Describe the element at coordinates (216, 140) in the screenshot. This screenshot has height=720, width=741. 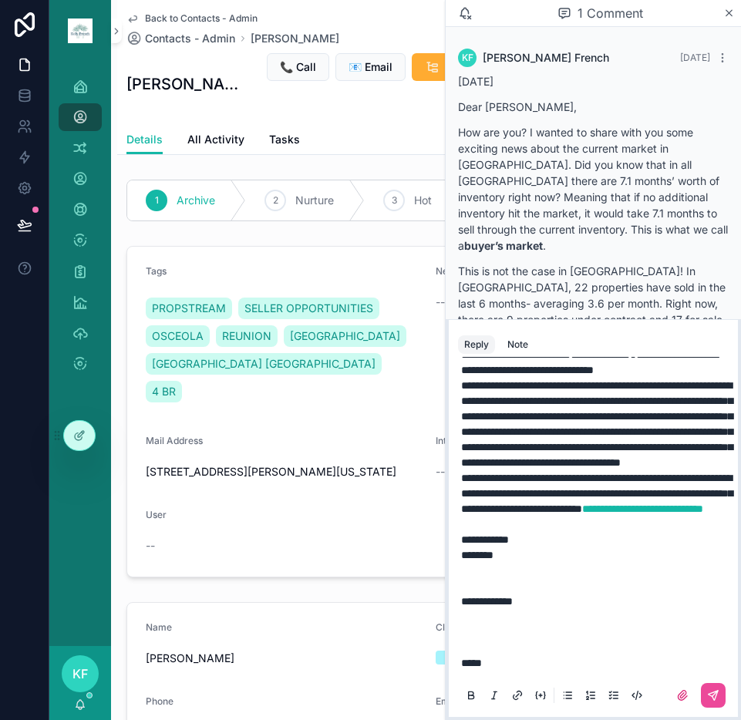
I see `span: All Activity` at that location.